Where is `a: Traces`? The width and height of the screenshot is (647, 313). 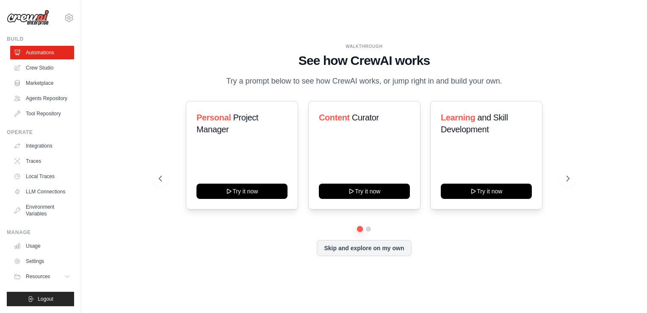 a: Traces is located at coordinates (42, 161).